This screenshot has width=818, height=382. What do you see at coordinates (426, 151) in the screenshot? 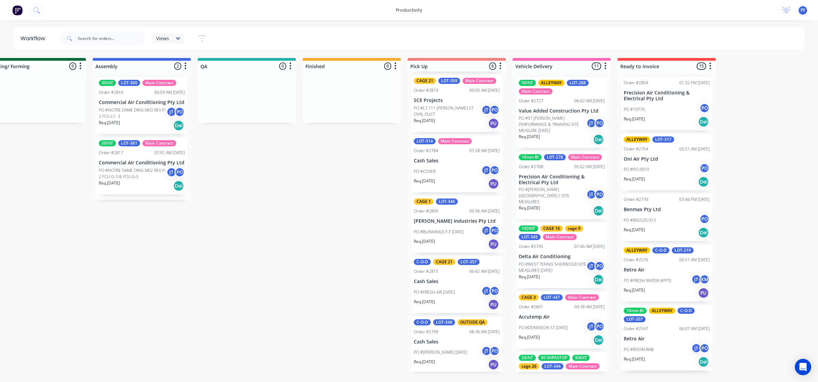
I see `div: Order #2784` at bounding box center [426, 151].